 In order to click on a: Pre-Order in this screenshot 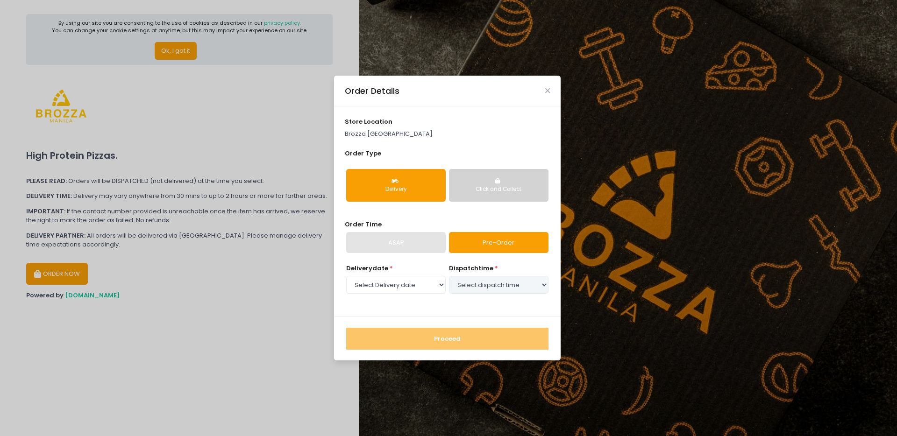, I will do `click(498, 243)`.